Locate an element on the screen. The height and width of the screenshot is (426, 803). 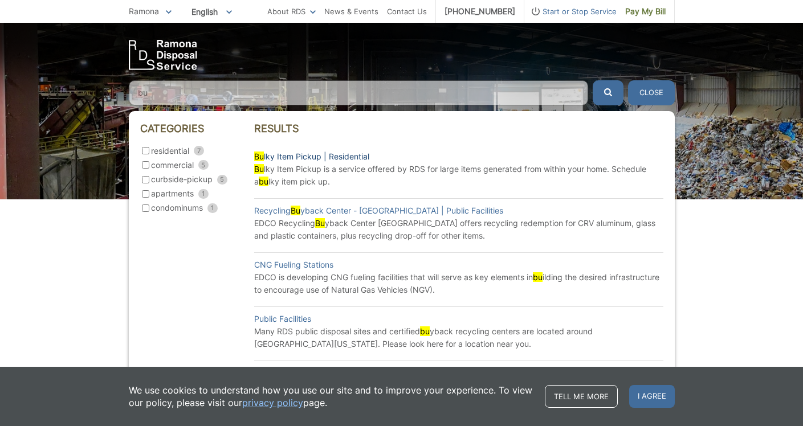
p: Many RDS public disposal sites and certified yback recycling centers are located around [GEOGRAPH... is located at coordinates (459, 338).